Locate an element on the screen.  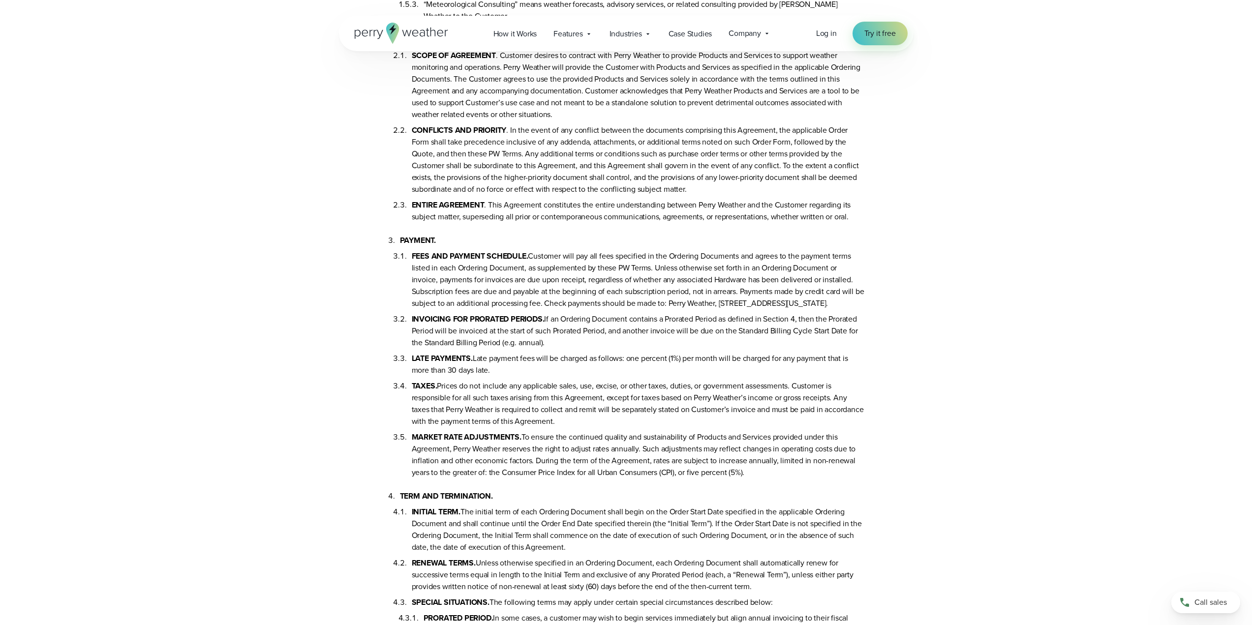
b: LATE PAYMENTS. is located at coordinates (442, 358).